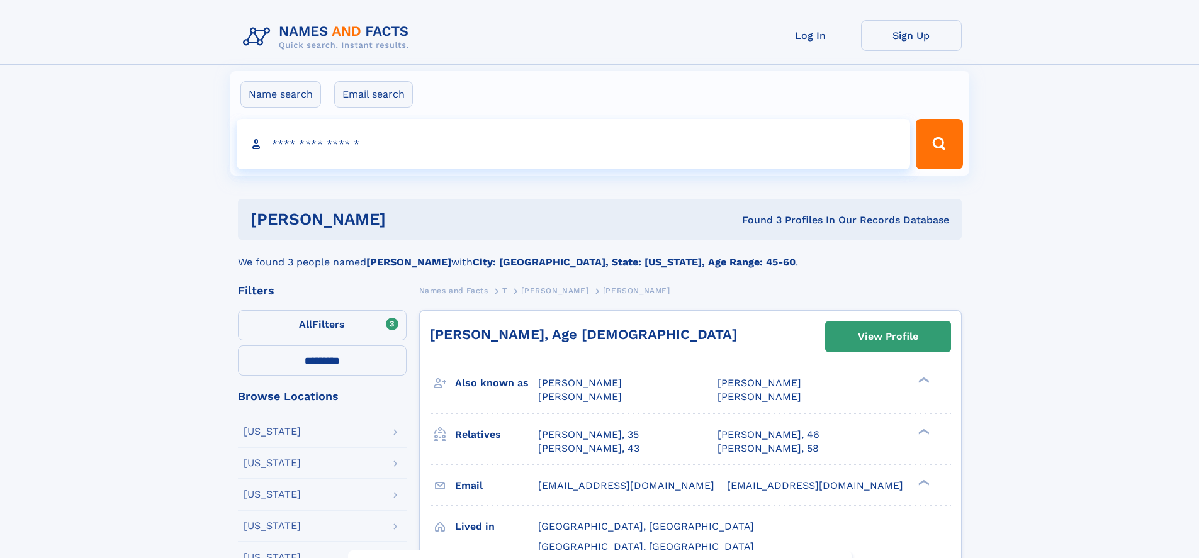 This screenshot has height=558, width=1199. What do you see at coordinates (573, 144) in the screenshot?
I see `input: search input` at bounding box center [573, 144].